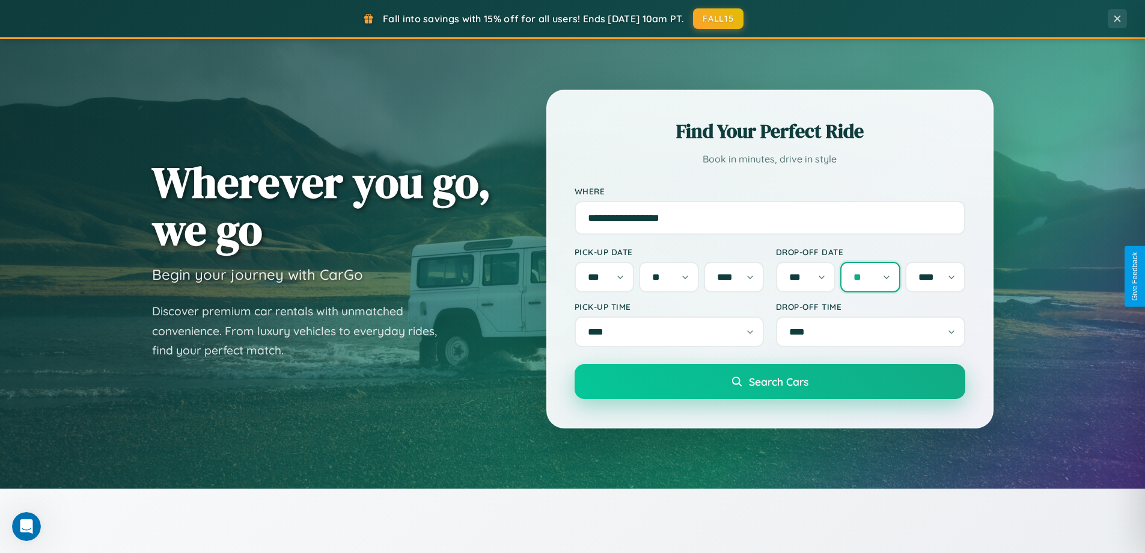 This screenshot has width=1145, height=553. Describe the element at coordinates (871, 251) in the screenshot. I see `label: Drop-off Date` at that location.